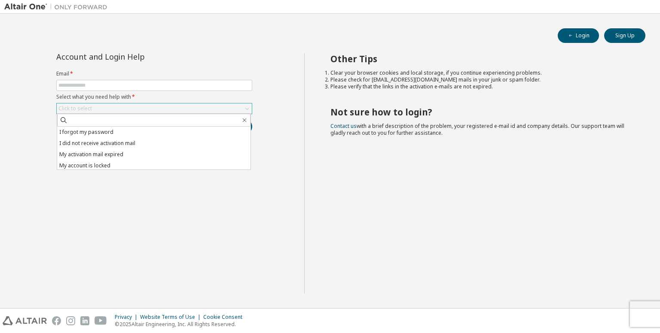 The image size is (660, 333). What do you see at coordinates (56, 321) in the screenshot?
I see `img: facebook.svg` at bounding box center [56, 321].